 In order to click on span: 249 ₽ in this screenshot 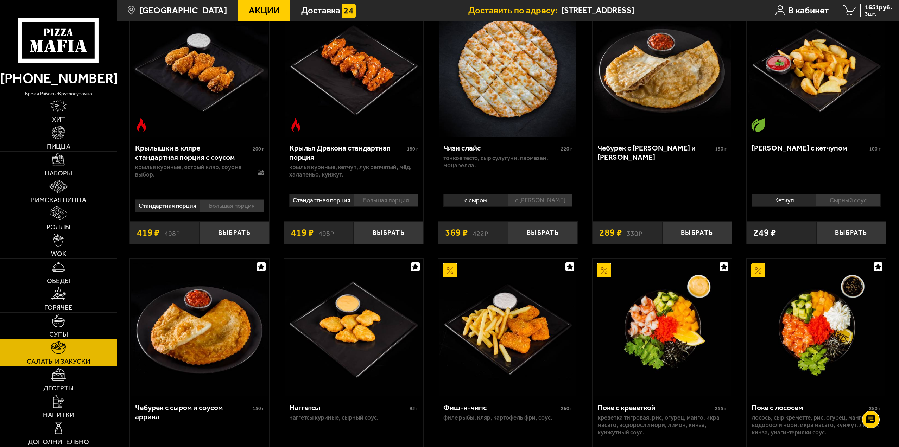, I will do `click(765, 233)`.